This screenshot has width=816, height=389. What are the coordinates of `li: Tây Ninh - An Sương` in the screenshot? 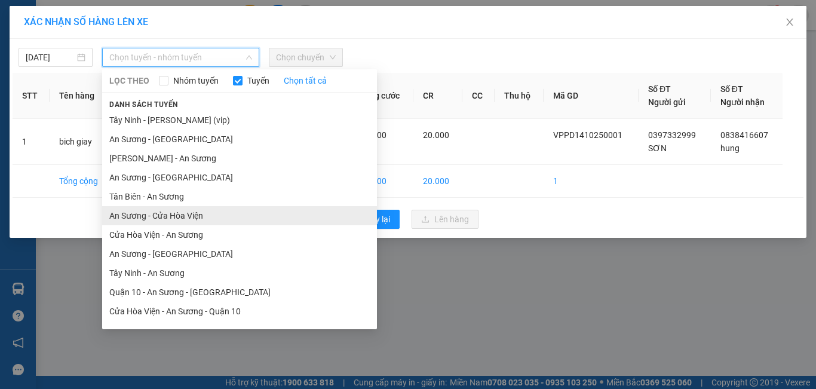 It's located at (239, 273).